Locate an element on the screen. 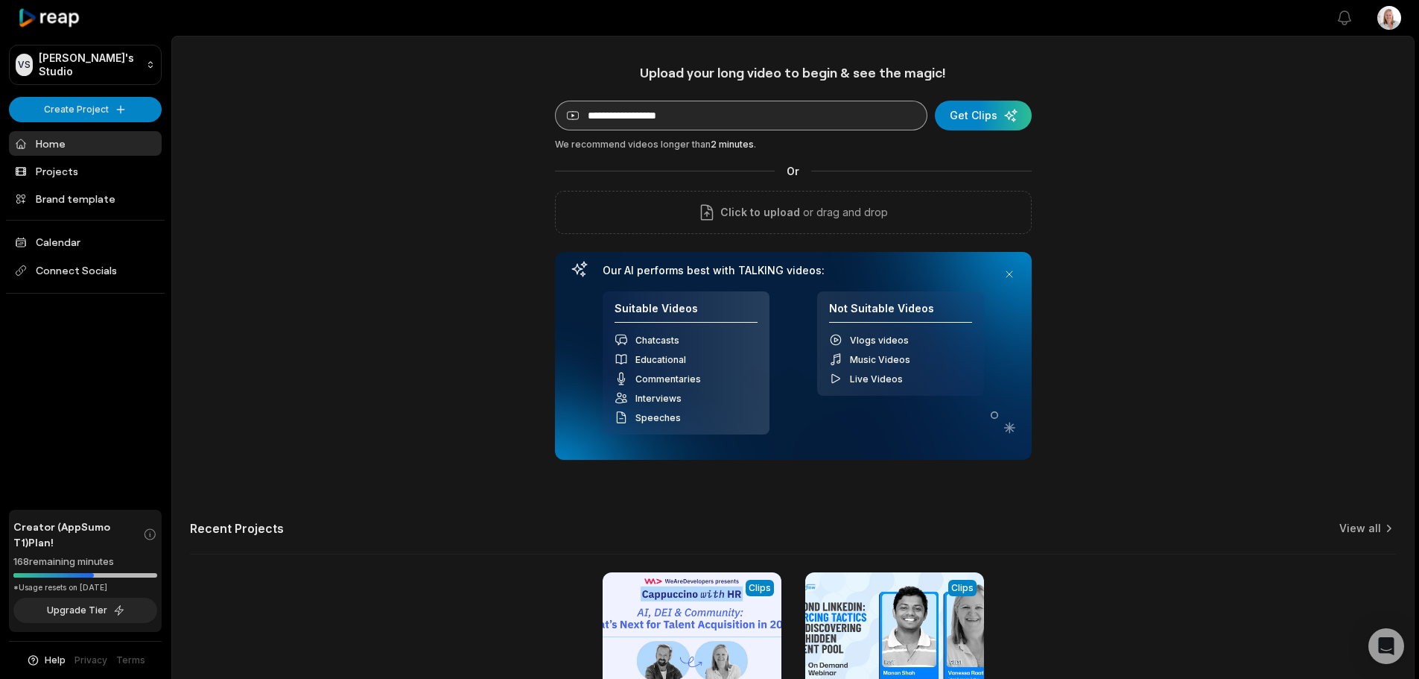 The width and height of the screenshot is (1419, 679). h3: Our AI performs best with TALKING videos: is located at coordinates (794, 270).